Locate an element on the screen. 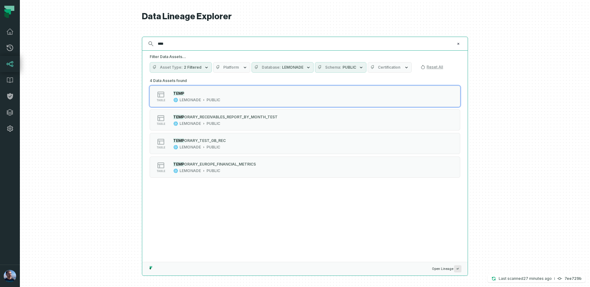 The image size is (590, 287). button: Platform is located at coordinates (232, 67).